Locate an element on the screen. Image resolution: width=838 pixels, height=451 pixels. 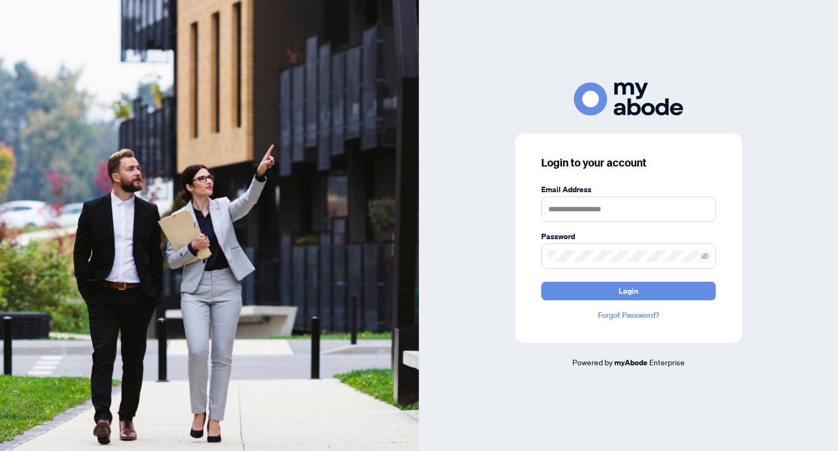
label: Password is located at coordinates (628, 236).